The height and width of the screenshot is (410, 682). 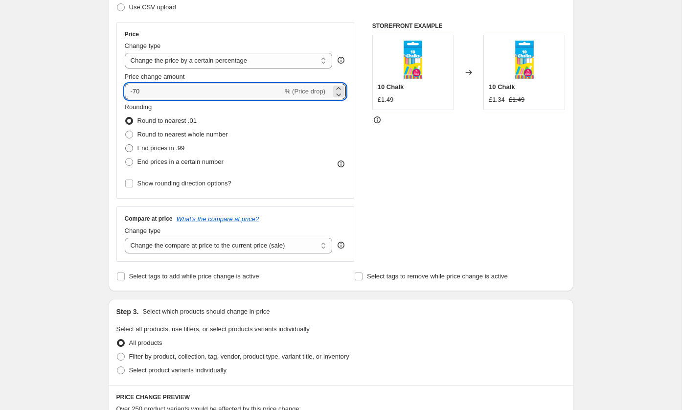 I want to click on span: Use CSV upload, so click(x=153, y=7).